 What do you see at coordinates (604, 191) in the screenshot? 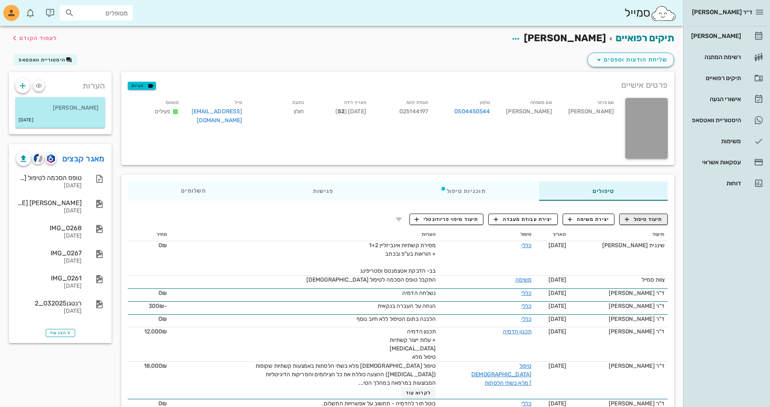
I see `div: טיפולים` at bounding box center [604, 191].